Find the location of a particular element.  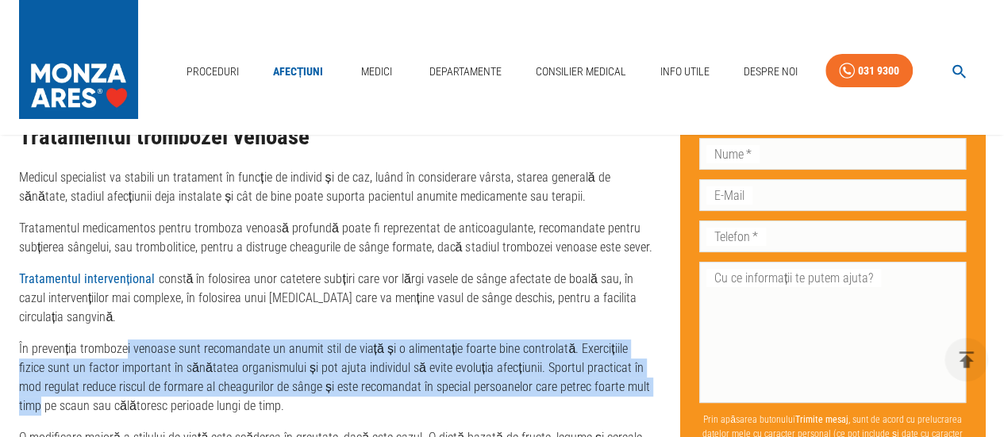

p: Tratamentul medicamentos pentru tromboza venoasă profundă poate fi reprezentat de anticoagulante,... is located at coordinates (337, 238).